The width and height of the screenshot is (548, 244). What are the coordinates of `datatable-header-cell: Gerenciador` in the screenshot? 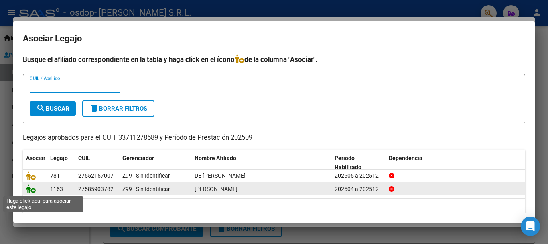 It's located at (155, 163).